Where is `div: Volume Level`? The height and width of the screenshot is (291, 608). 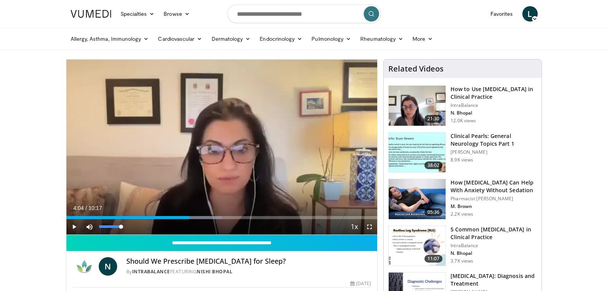 div: Volume Level is located at coordinates (110, 226).